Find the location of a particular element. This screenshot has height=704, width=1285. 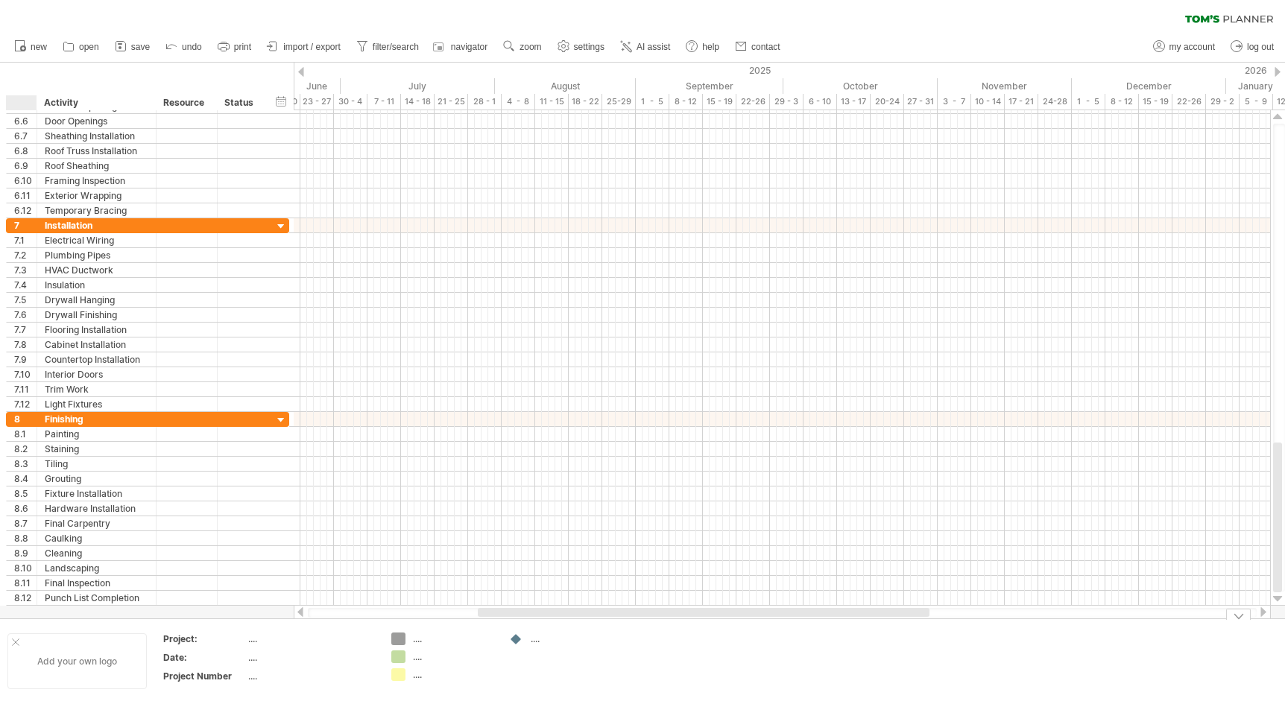

div: Electrical Wiring is located at coordinates (96, 240).